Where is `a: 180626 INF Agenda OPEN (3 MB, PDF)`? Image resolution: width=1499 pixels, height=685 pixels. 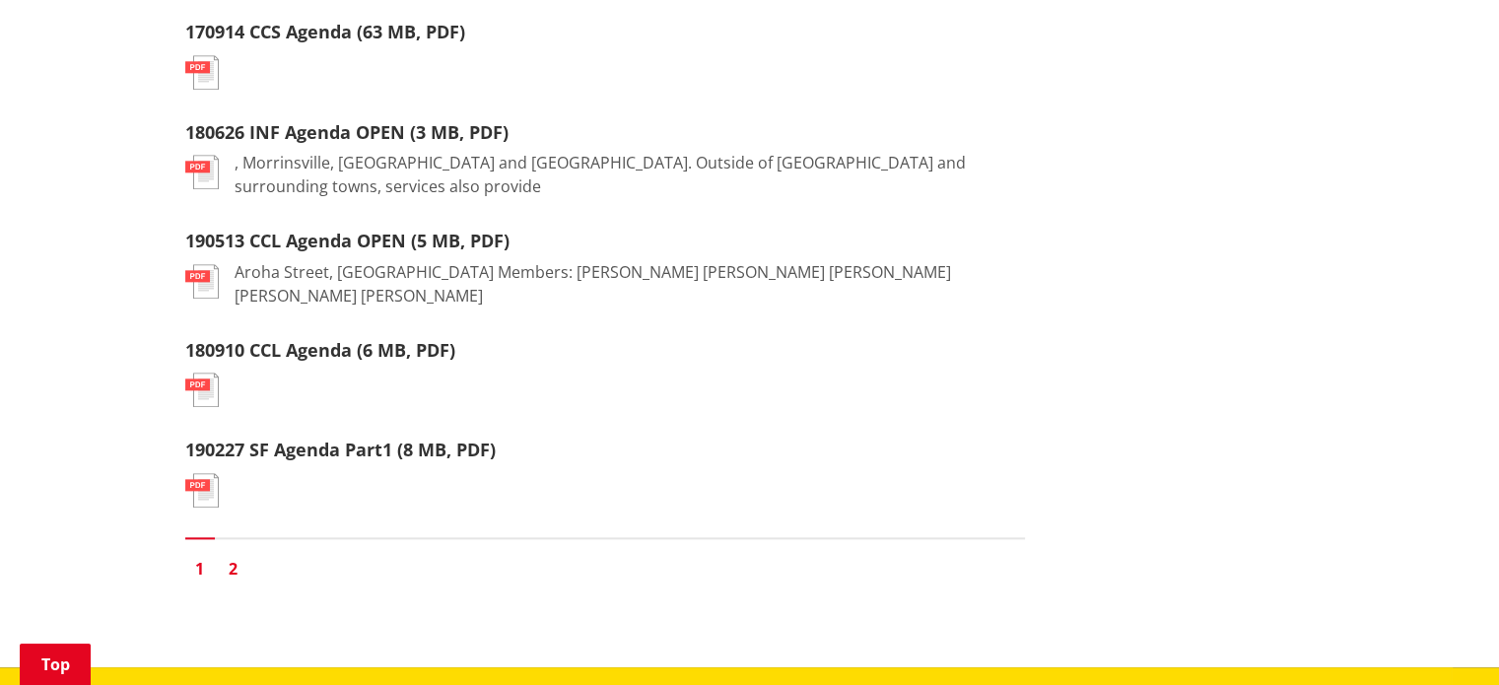
a: 180626 INF Agenda OPEN (3 MB, PDF) is located at coordinates (347, 132).